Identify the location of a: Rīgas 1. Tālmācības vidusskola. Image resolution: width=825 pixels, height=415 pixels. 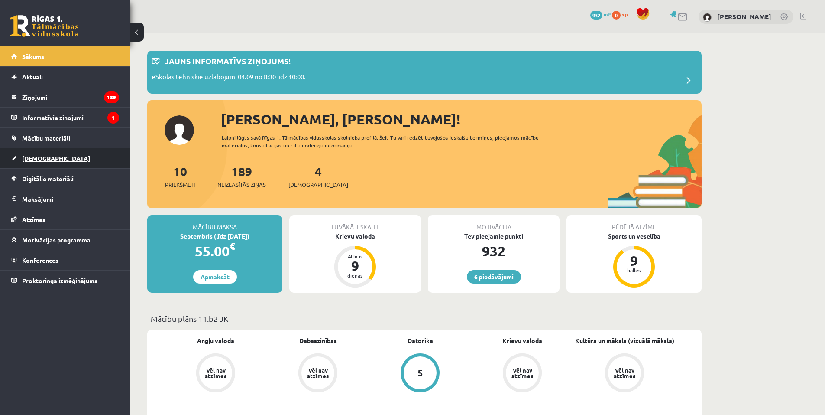
(44, 26).